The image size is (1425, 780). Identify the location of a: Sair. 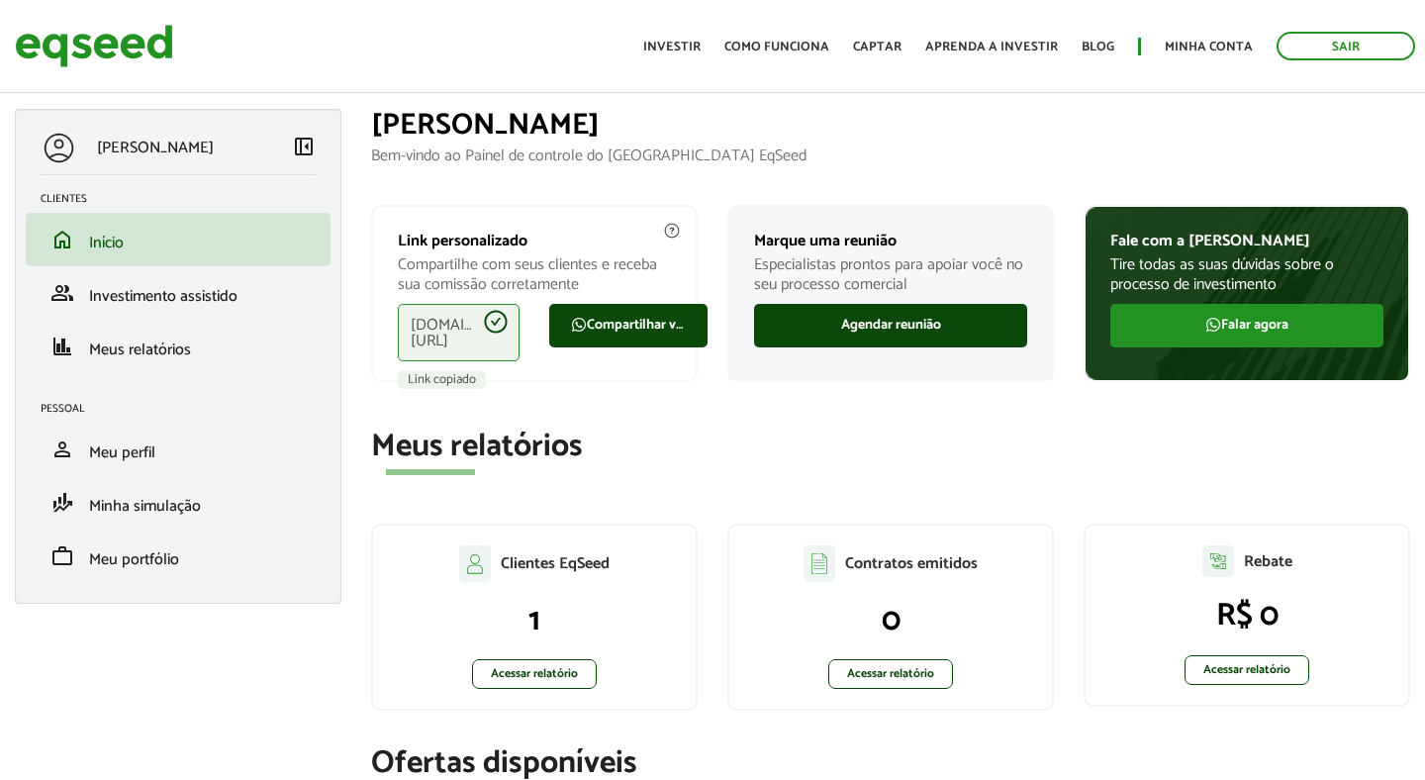
(1346, 46).